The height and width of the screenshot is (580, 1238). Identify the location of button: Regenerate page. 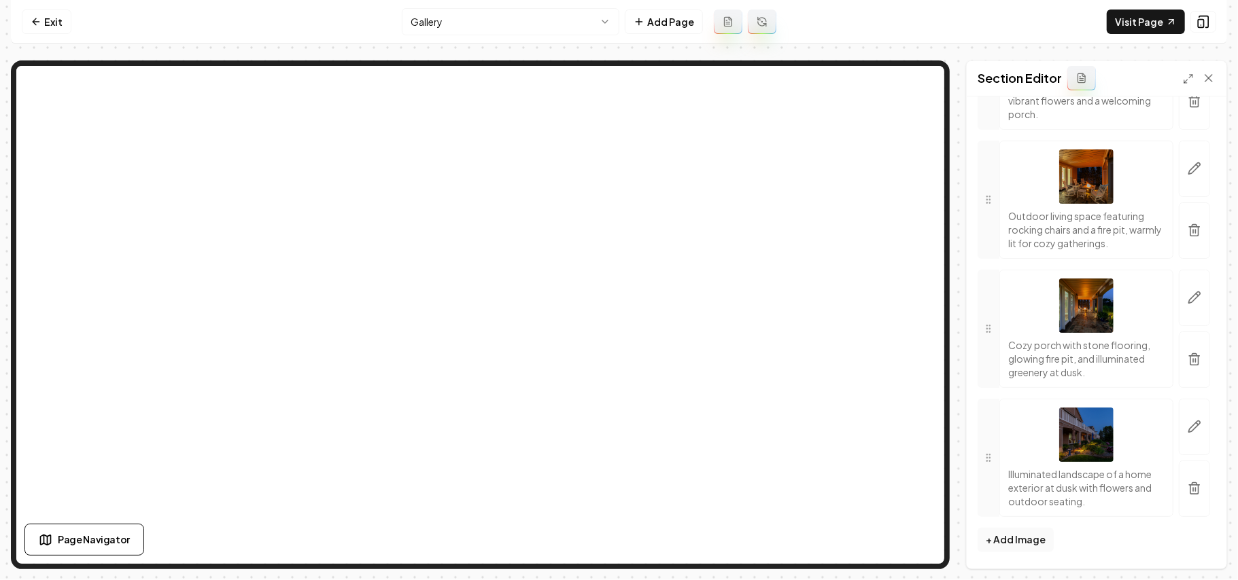
(762, 22).